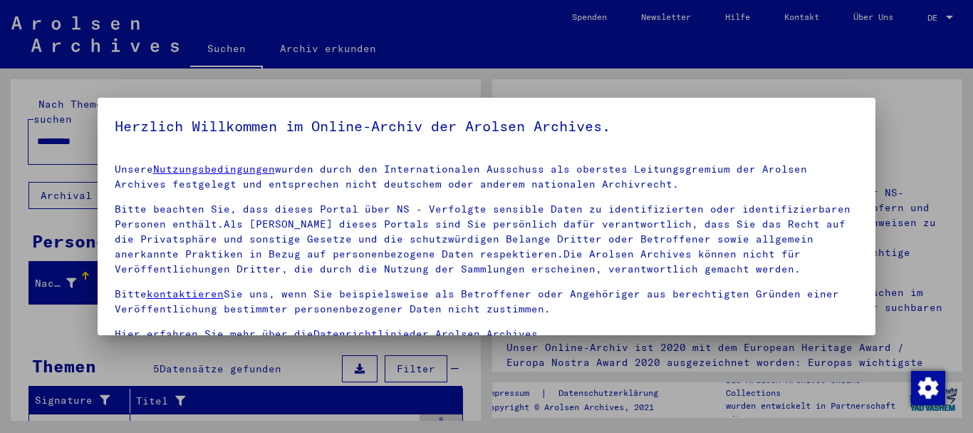 Image resolution: width=973 pixels, height=433 pixels. Describe the element at coordinates (487, 333) in the screenshot. I see `p: Hier erfahren Sie mehr über die der Arolsen Archives.` at that location.